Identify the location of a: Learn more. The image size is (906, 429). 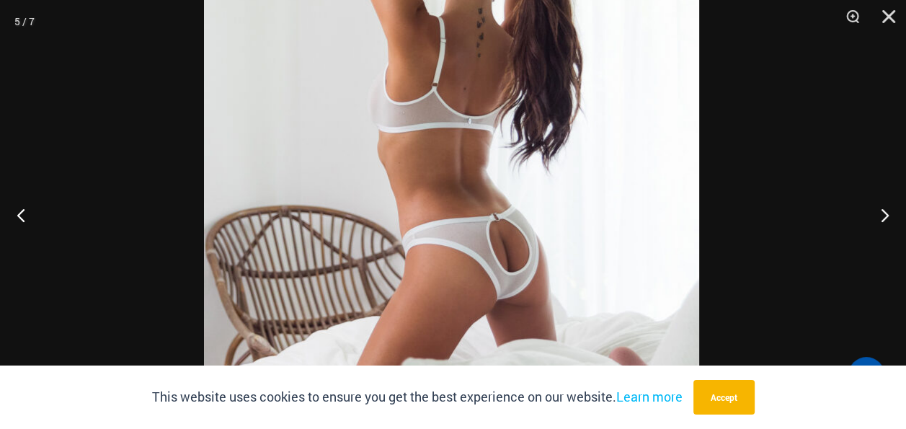
(649, 396).